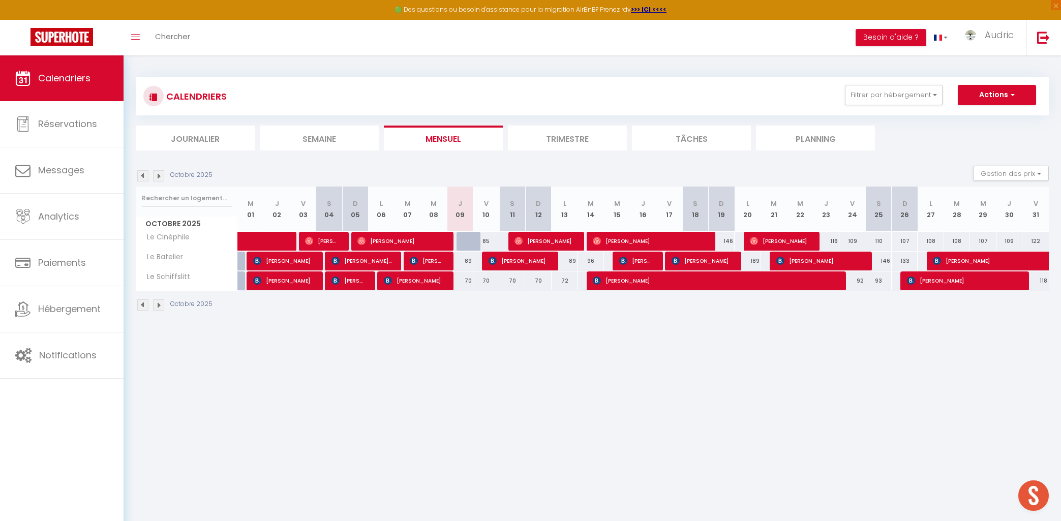 This screenshot has height=521, width=1061. What do you see at coordinates (990, 38) in the screenshot?
I see `a: ... Audric` at bounding box center [990, 38].